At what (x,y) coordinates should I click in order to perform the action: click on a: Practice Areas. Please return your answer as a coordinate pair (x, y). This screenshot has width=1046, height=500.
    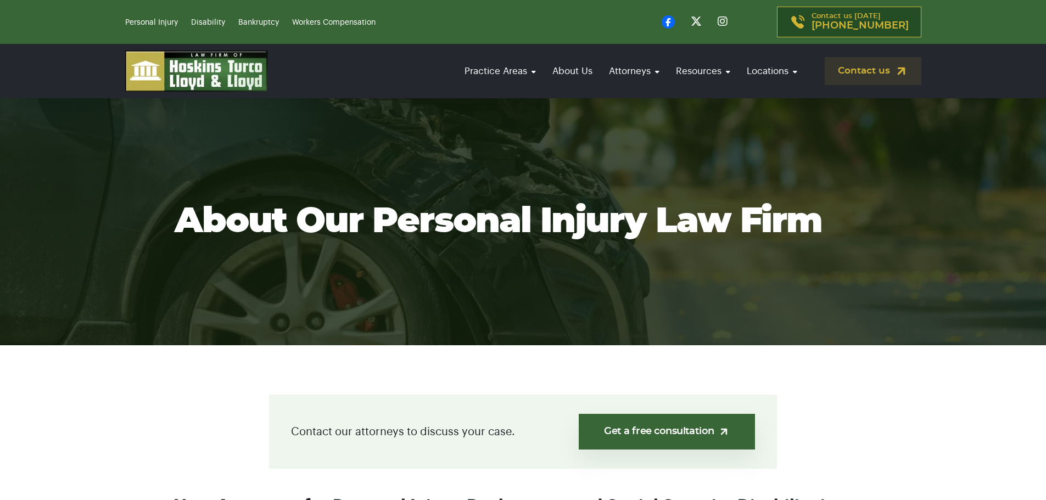
    Looking at the image, I should click on (500, 71).